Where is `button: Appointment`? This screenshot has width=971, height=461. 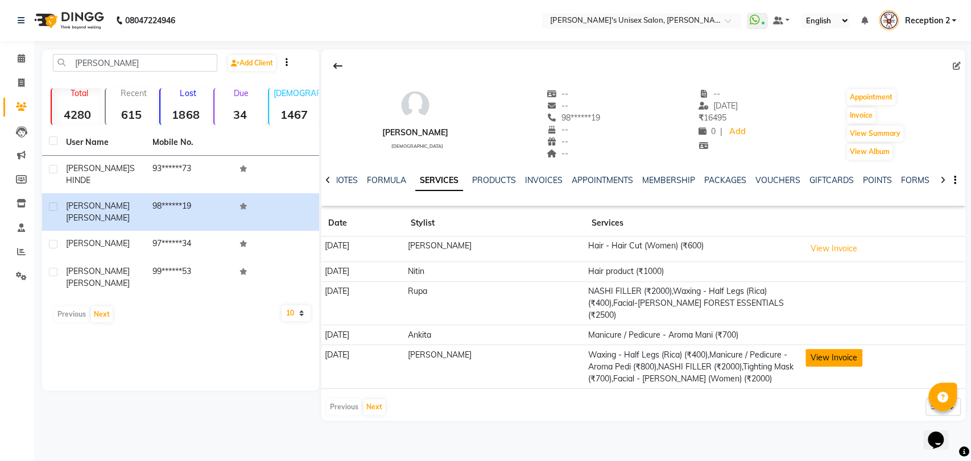 button: Appointment is located at coordinates (871, 97).